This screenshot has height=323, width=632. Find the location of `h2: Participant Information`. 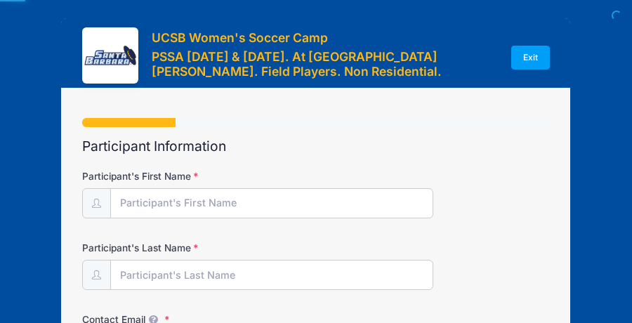

h2: Participant Information is located at coordinates (316, 146).